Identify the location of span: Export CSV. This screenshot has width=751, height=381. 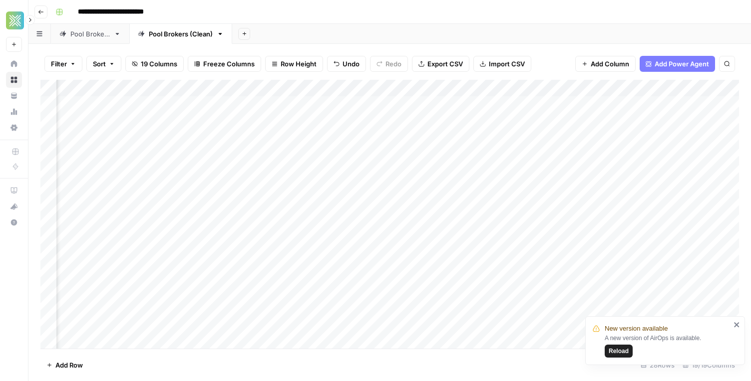
(445, 64).